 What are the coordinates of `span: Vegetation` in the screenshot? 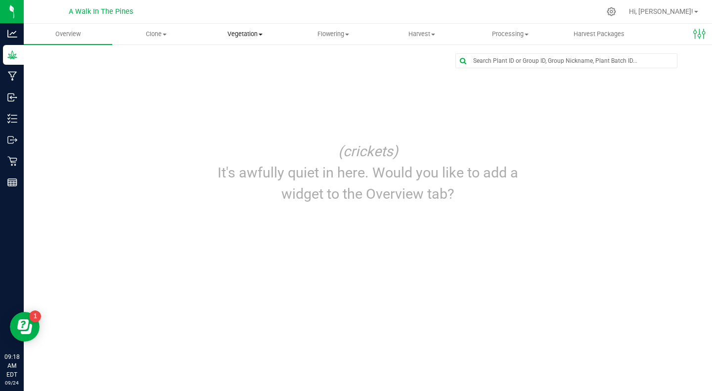 It's located at (245, 34).